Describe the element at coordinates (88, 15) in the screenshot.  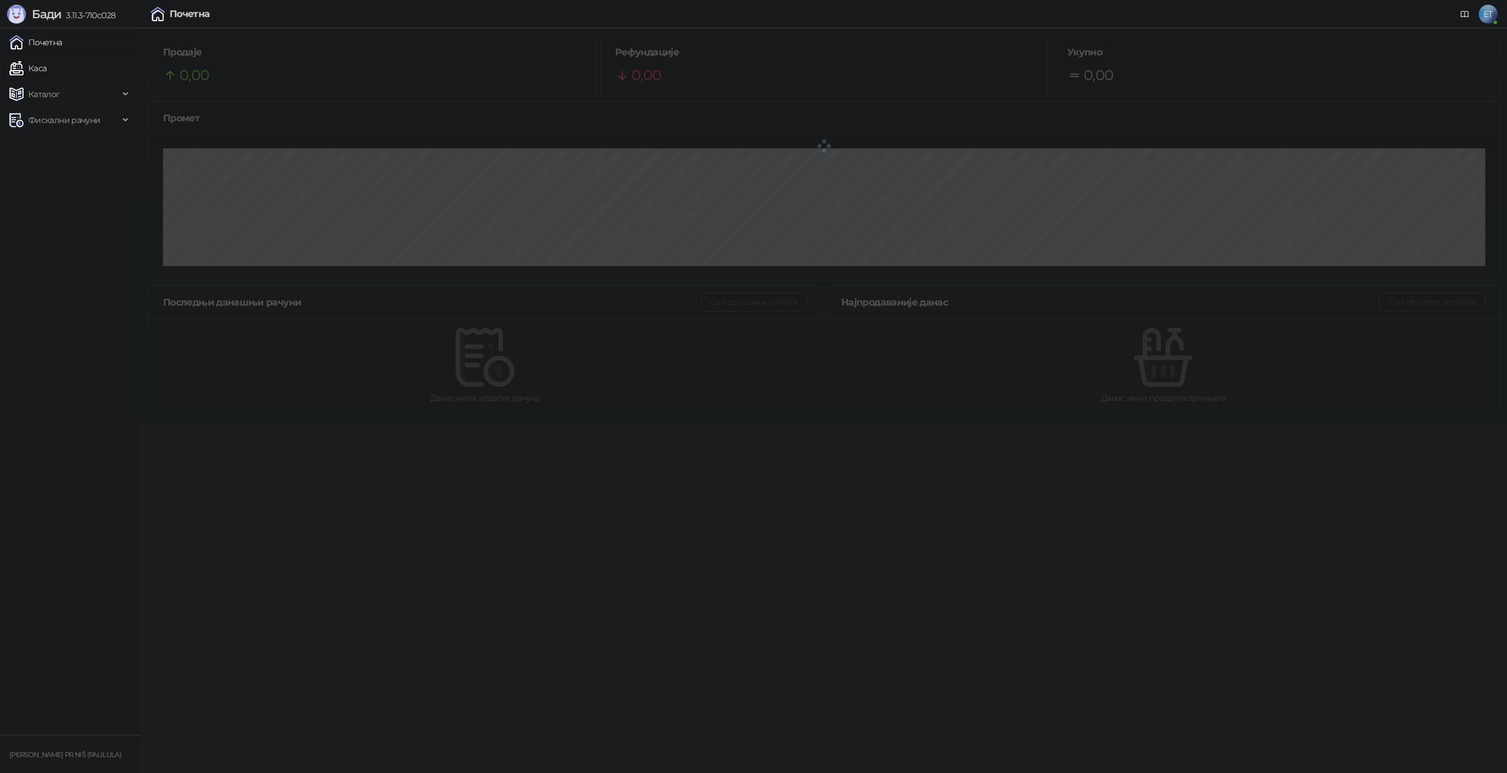
I see `span: 3.11.3-710c028` at that location.